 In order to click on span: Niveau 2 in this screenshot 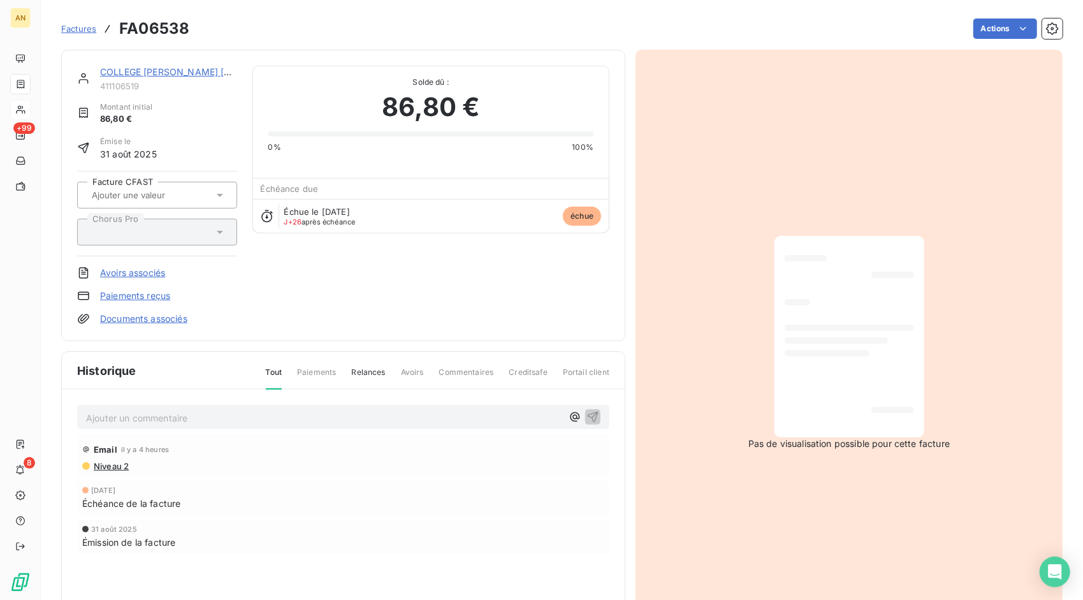, I will do `click(110, 466)`.